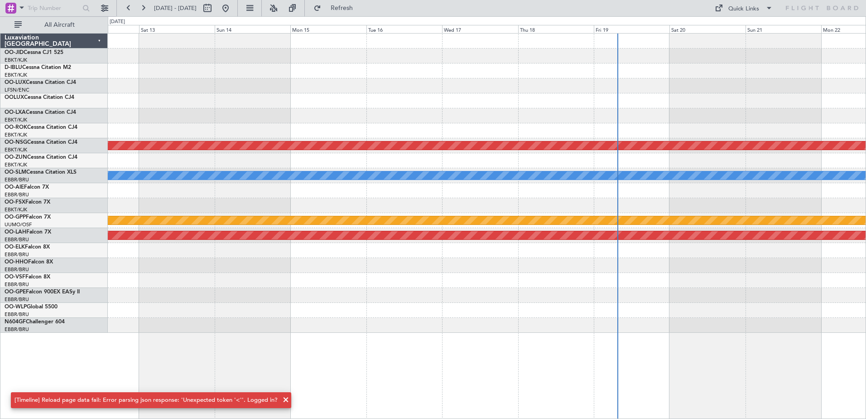 Image resolution: width=866 pixels, height=419 pixels. Describe the element at coordinates (146, 400) in the screenshot. I see `div: [Timeline] Reload page data fail: Error parsing json response: 'Unexpected token '<''. Logged in?` at that location.